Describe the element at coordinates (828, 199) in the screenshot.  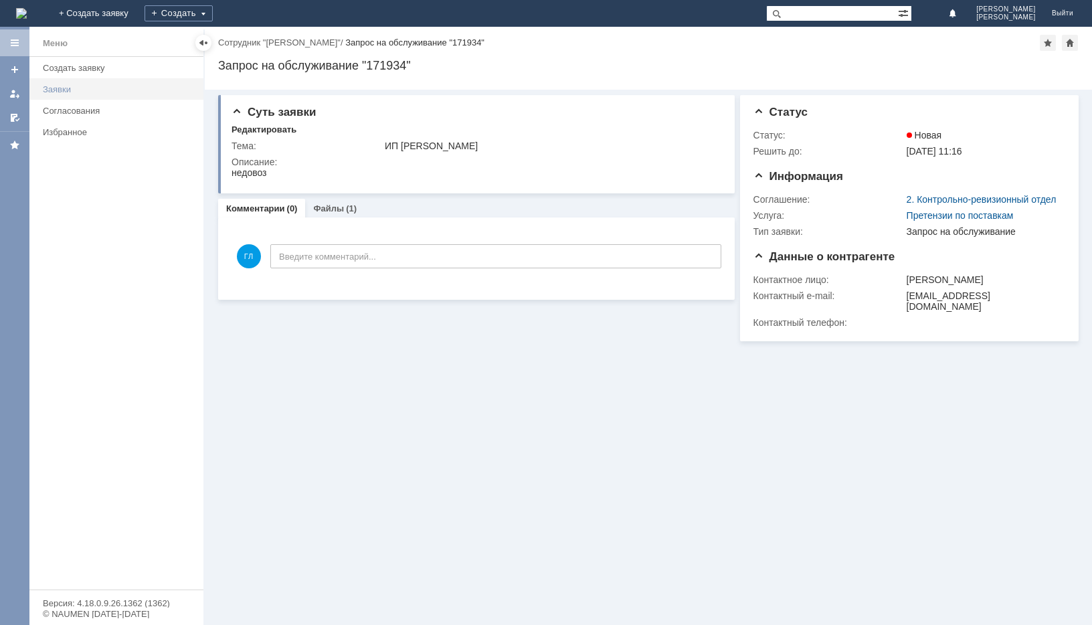
I see `div: Соглашение:` at that location.